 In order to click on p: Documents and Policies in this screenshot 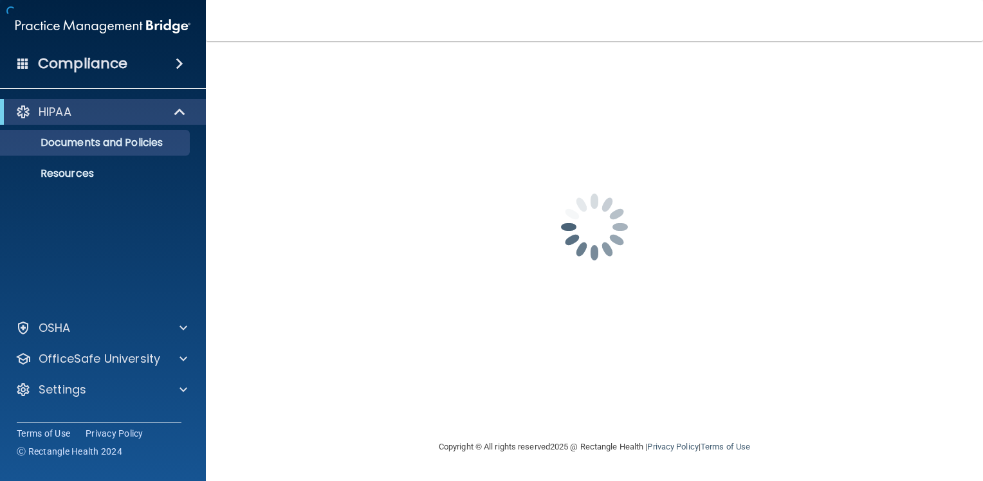, I will do `click(96, 143)`.